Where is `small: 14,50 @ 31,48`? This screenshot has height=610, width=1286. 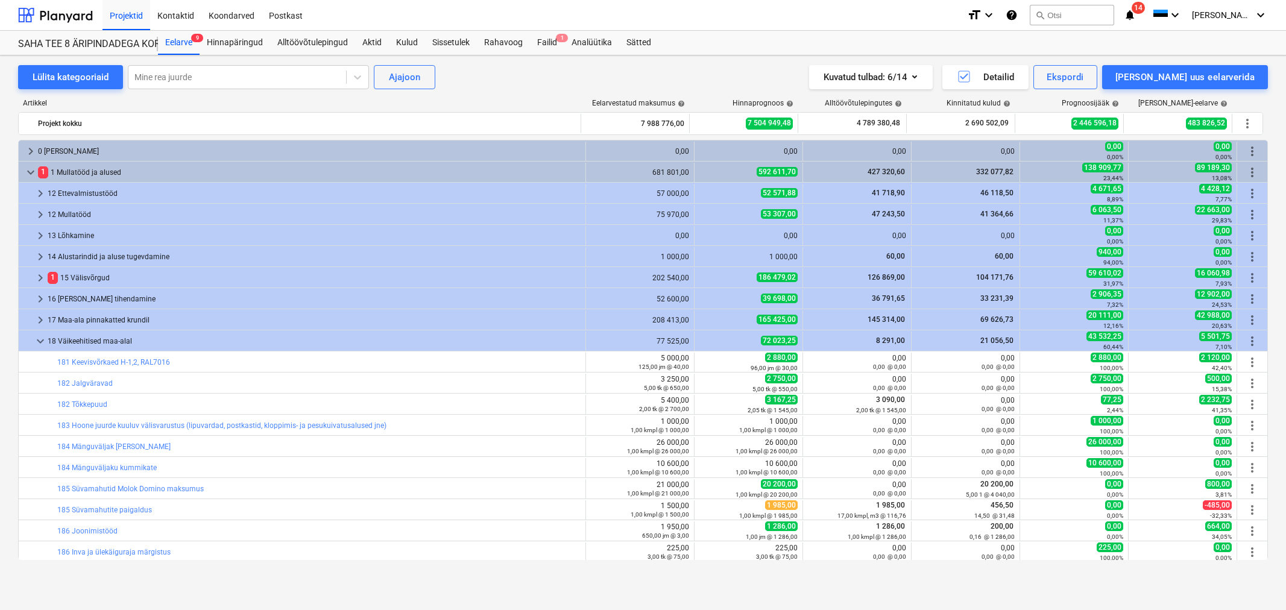 small: 14,50 @ 31,48 is located at coordinates (994, 515).